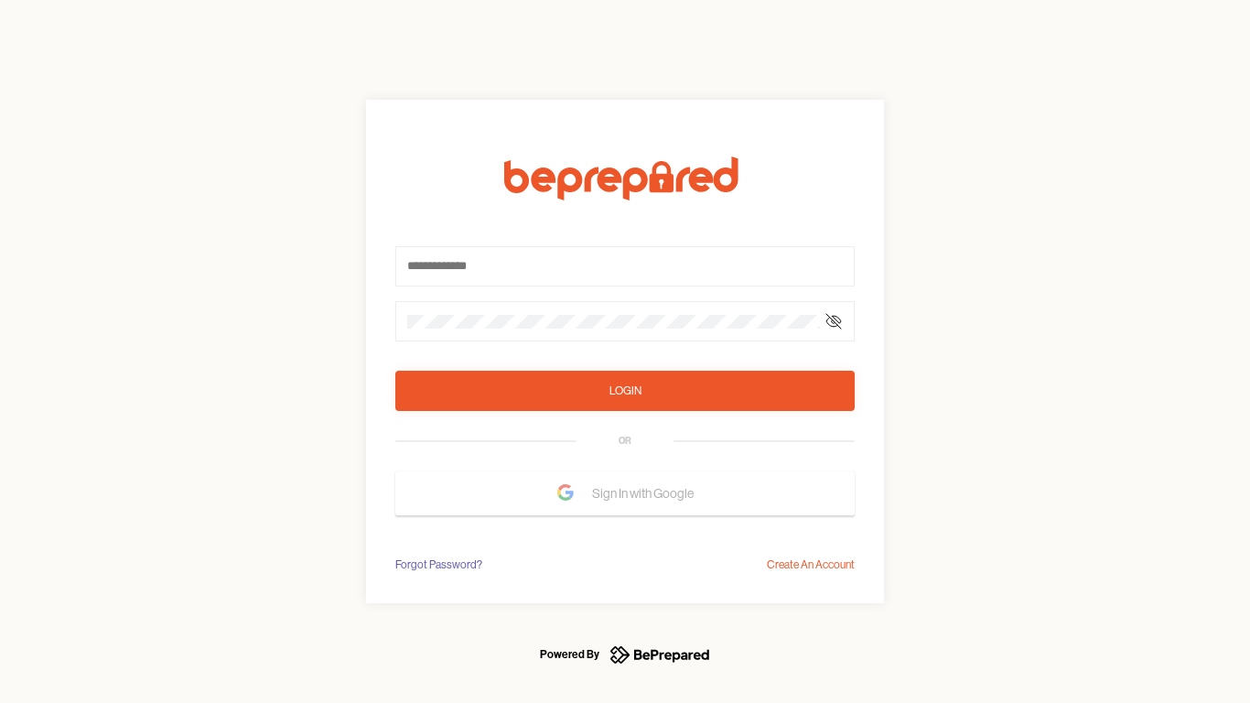  I want to click on button: Login, so click(625, 391).